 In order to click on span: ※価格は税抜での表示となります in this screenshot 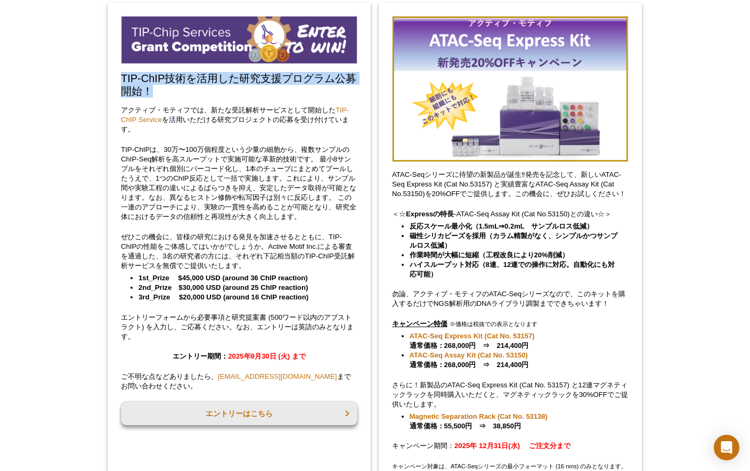, I will do `click(493, 324)`.